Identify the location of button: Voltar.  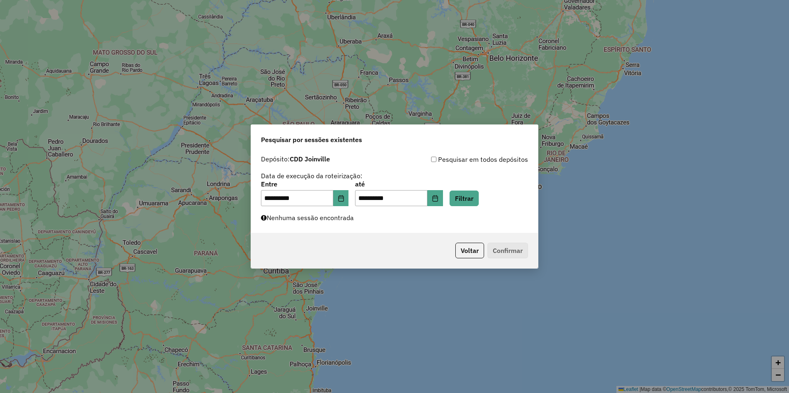
(469, 251).